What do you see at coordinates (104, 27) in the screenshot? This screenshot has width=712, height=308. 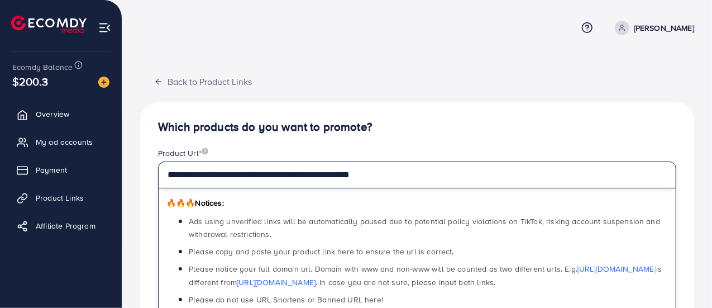 I see `img: menu` at bounding box center [104, 27].